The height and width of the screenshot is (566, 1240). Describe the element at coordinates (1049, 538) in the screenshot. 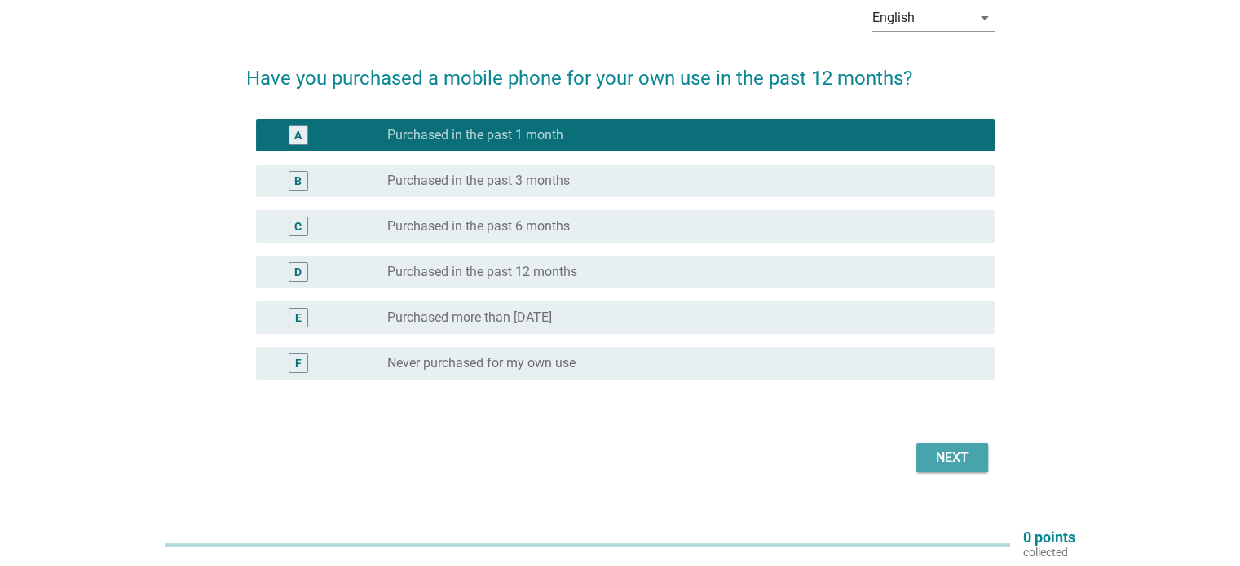

I see `p: 0 points` at that location.